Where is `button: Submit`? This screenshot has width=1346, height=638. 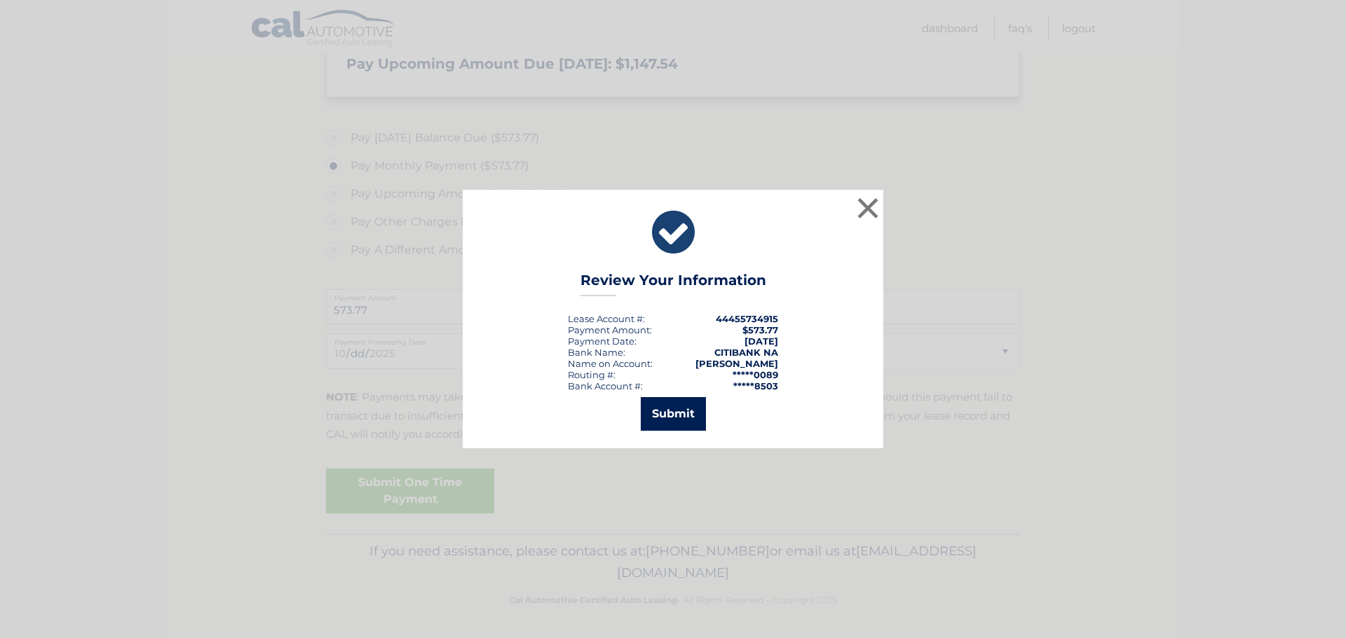
button: Submit is located at coordinates (673, 414).